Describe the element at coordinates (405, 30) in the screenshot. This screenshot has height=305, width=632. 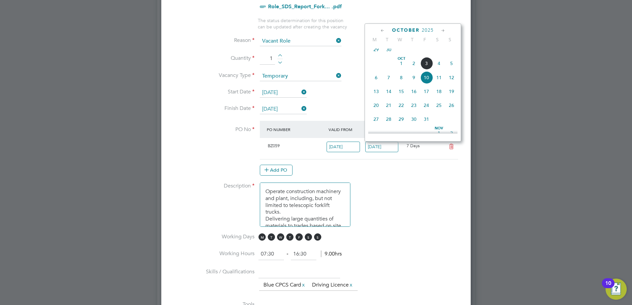
I see `span: October` at that location.